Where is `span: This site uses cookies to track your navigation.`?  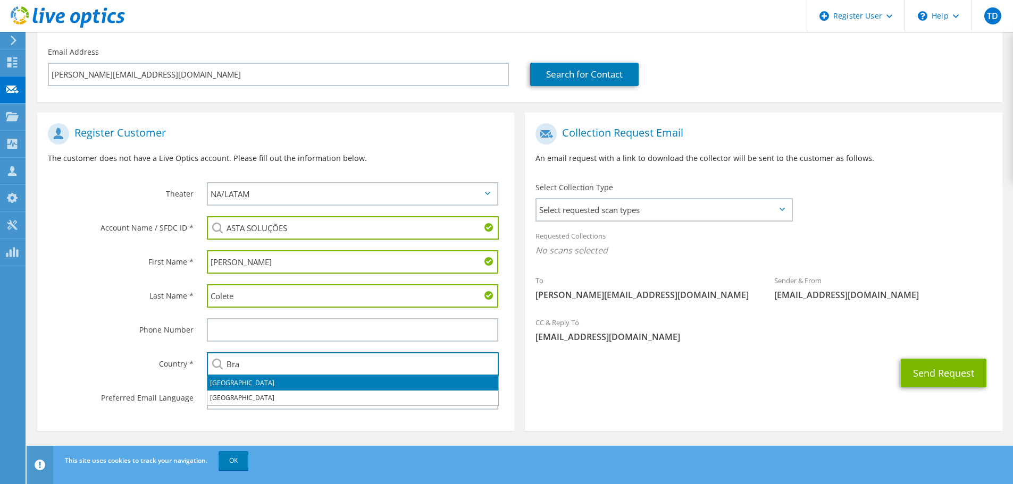
span: This site uses cookies to track your navigation. is located at coordinates (136, 460).